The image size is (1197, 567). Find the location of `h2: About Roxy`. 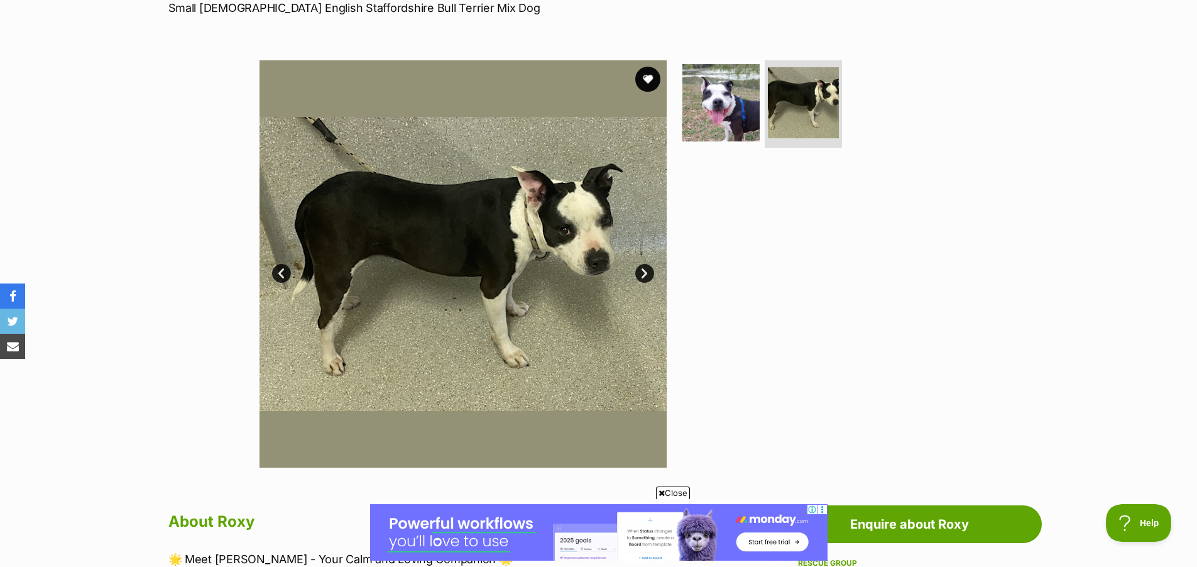

h2: About Roxy is located at coordinates (428, 522).